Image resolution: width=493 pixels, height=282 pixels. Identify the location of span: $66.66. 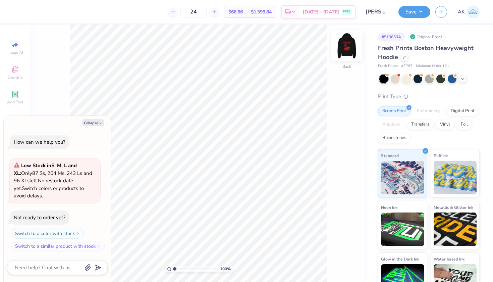
(236, 12).